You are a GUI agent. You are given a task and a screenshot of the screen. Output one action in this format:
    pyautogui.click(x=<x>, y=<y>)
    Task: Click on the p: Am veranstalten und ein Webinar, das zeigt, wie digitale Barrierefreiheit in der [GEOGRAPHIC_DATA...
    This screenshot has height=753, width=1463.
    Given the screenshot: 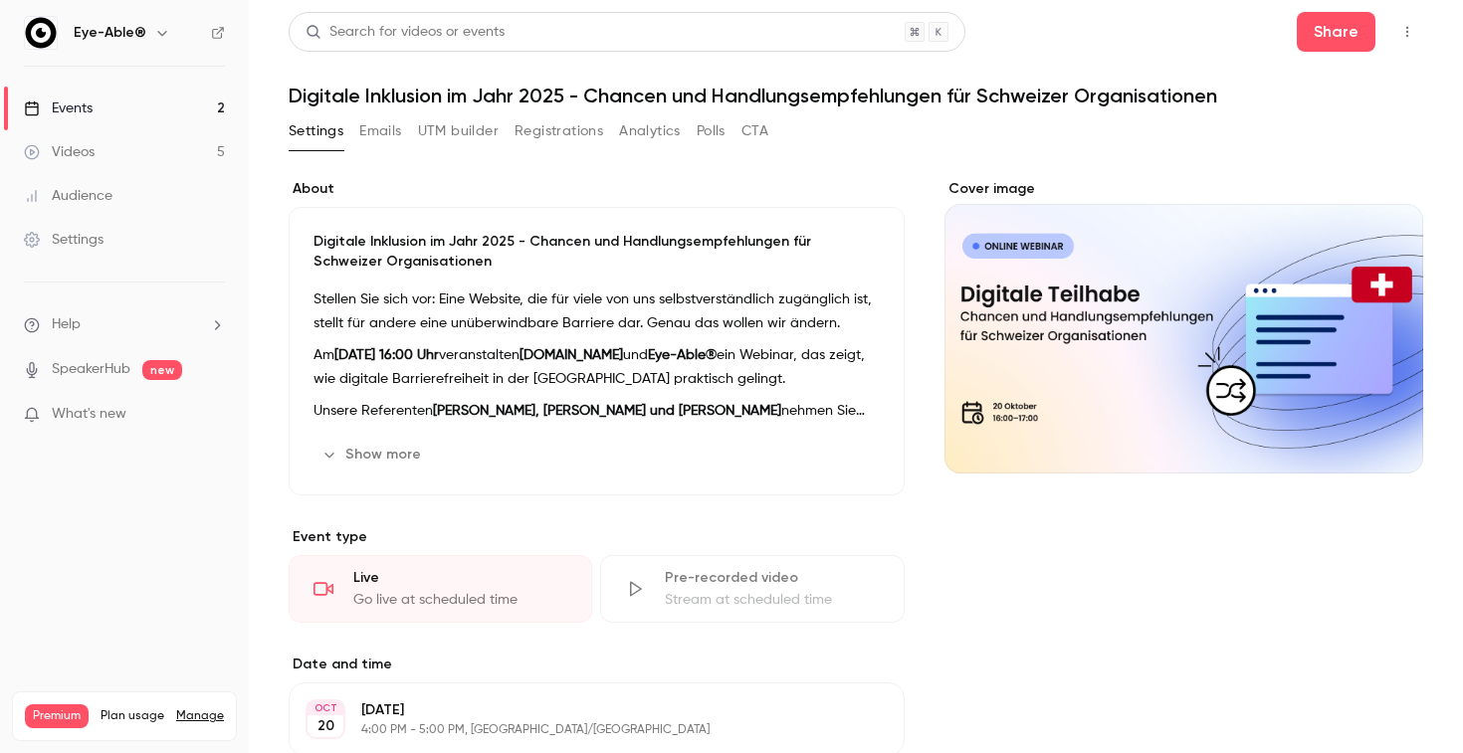 What is the action you would take?
    pyautogui.click(x=596, y=367)
    